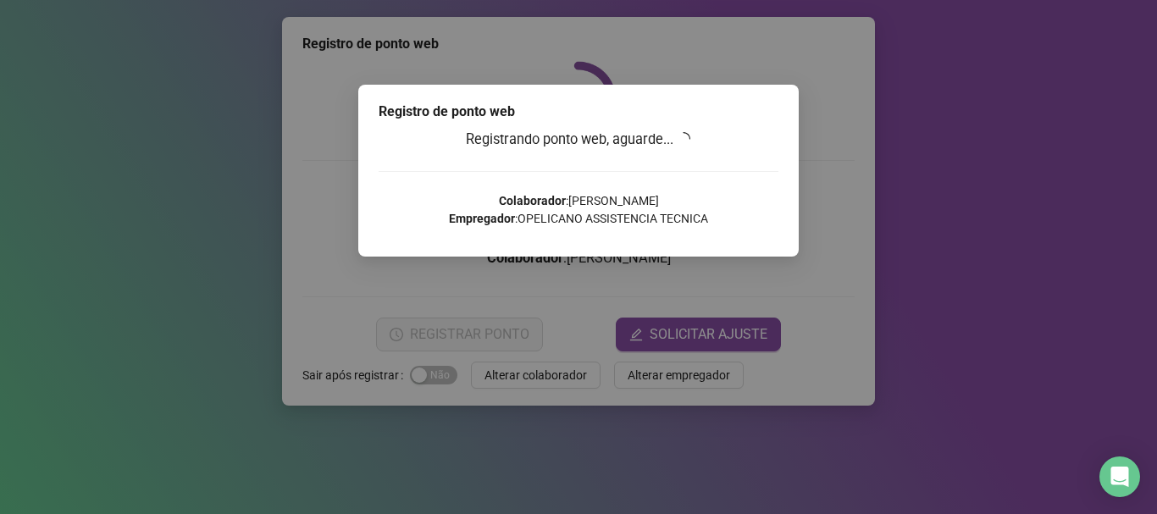 The image size is (1157, 514). What do you see at coordinates (683, 139) in the screenshot?
I see `span: loading` at bounding box center [683, 139].